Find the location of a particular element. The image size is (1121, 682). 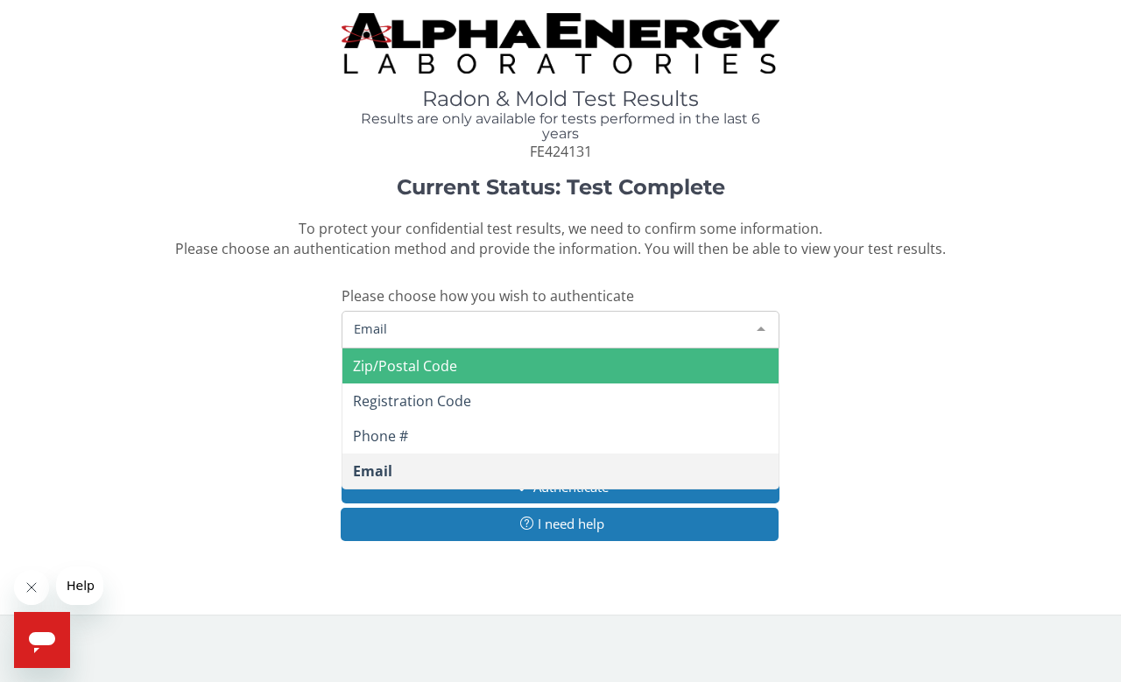

strong: Current Status: Test Complete is located at coordinates (560, 186).